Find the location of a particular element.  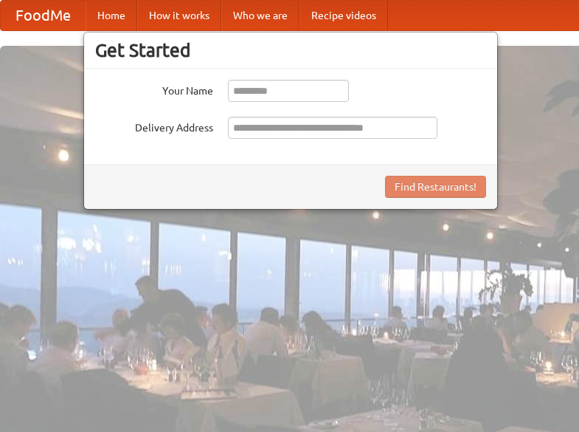

label: Delivery Address is located at coordinates (154, 125).